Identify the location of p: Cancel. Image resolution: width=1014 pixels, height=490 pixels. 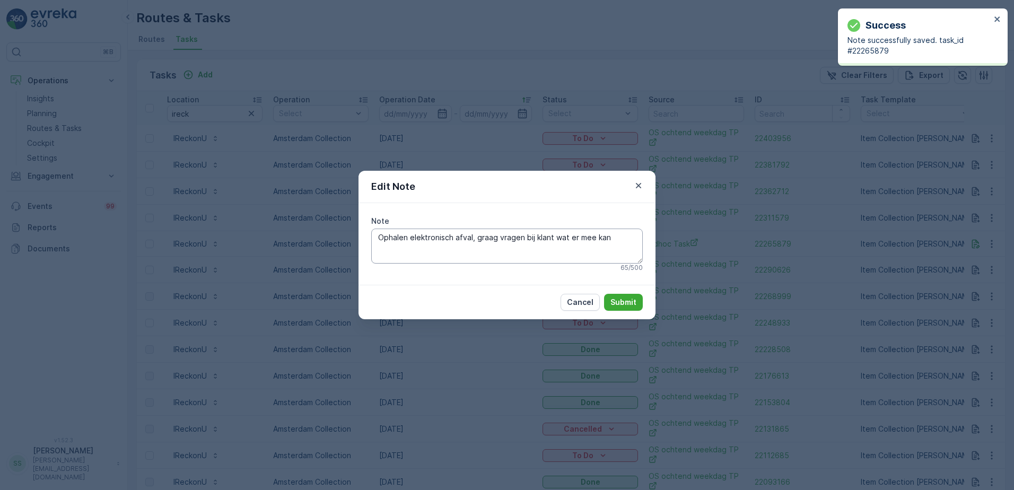
(580, 302).